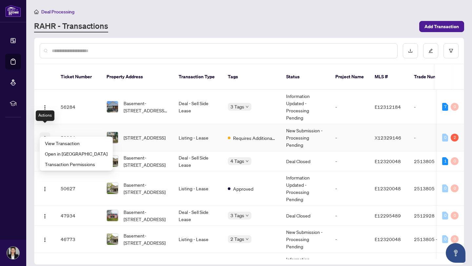 This screenshot has height=266, width=472. What do you see at coordinates (78, 138) in the screenshot?
I see `td: 52934` at bounding box center [78, 138].